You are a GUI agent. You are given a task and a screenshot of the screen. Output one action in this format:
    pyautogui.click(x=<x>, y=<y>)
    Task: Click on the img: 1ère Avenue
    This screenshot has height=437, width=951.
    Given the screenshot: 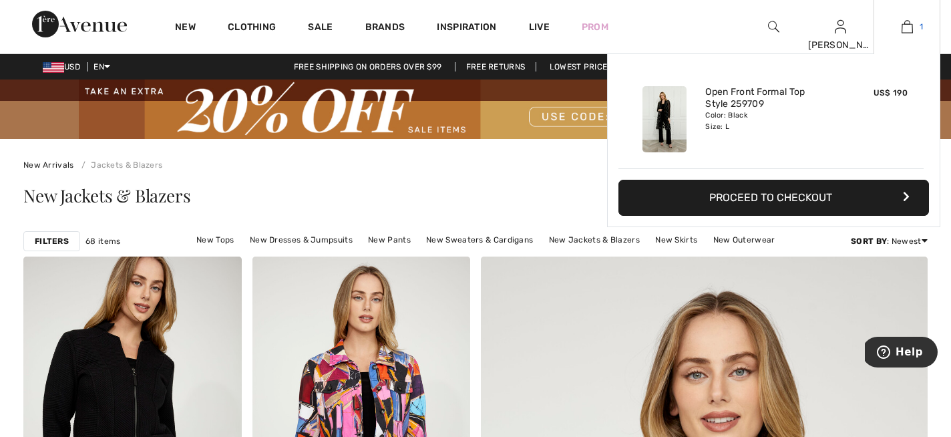 What is the action you would take?
    pyautogui.click(x=79, y=24)
    